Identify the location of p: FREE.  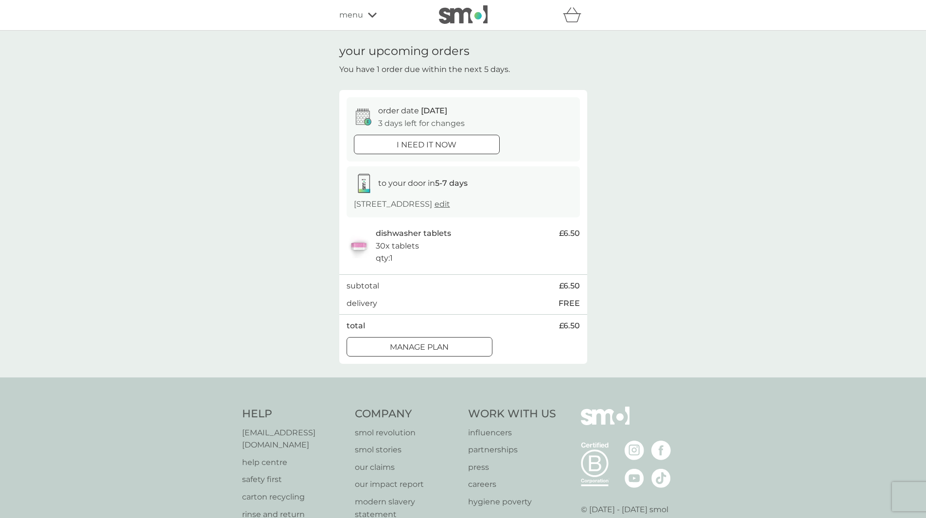
(569, 303).